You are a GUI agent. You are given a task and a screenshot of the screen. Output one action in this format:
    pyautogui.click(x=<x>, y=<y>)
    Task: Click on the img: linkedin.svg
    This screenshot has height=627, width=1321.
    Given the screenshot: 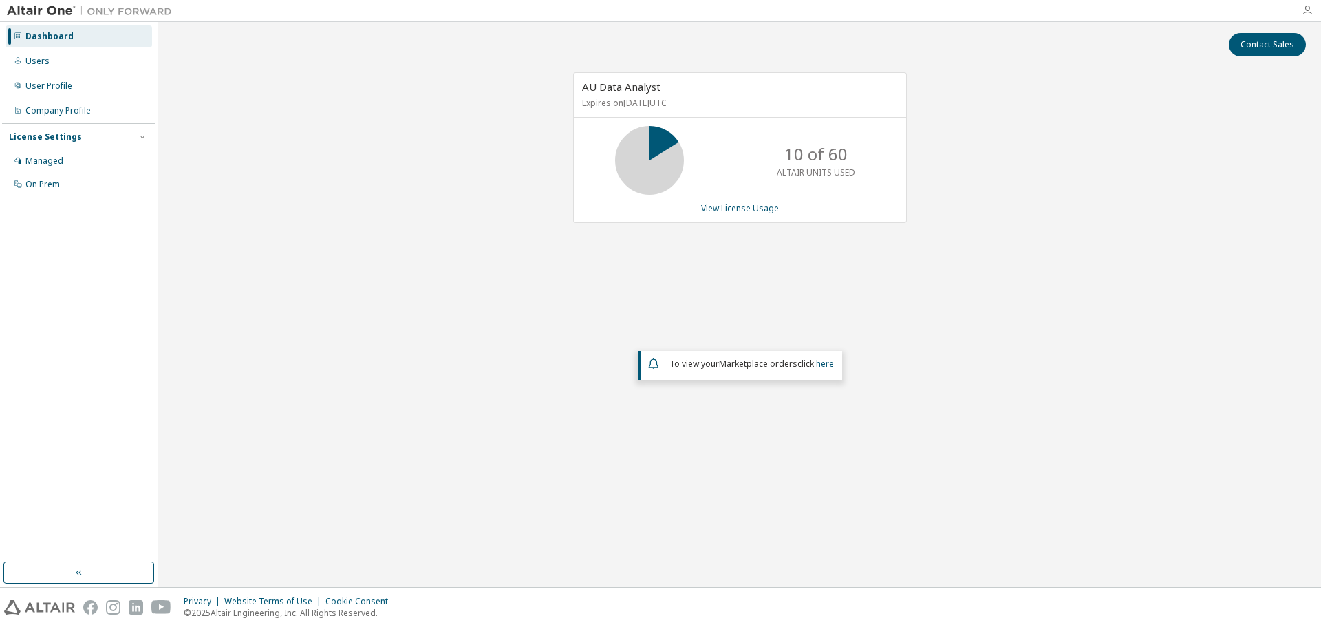 What is the action you would take?
    pyautogui.click(x=136, y=607)
    